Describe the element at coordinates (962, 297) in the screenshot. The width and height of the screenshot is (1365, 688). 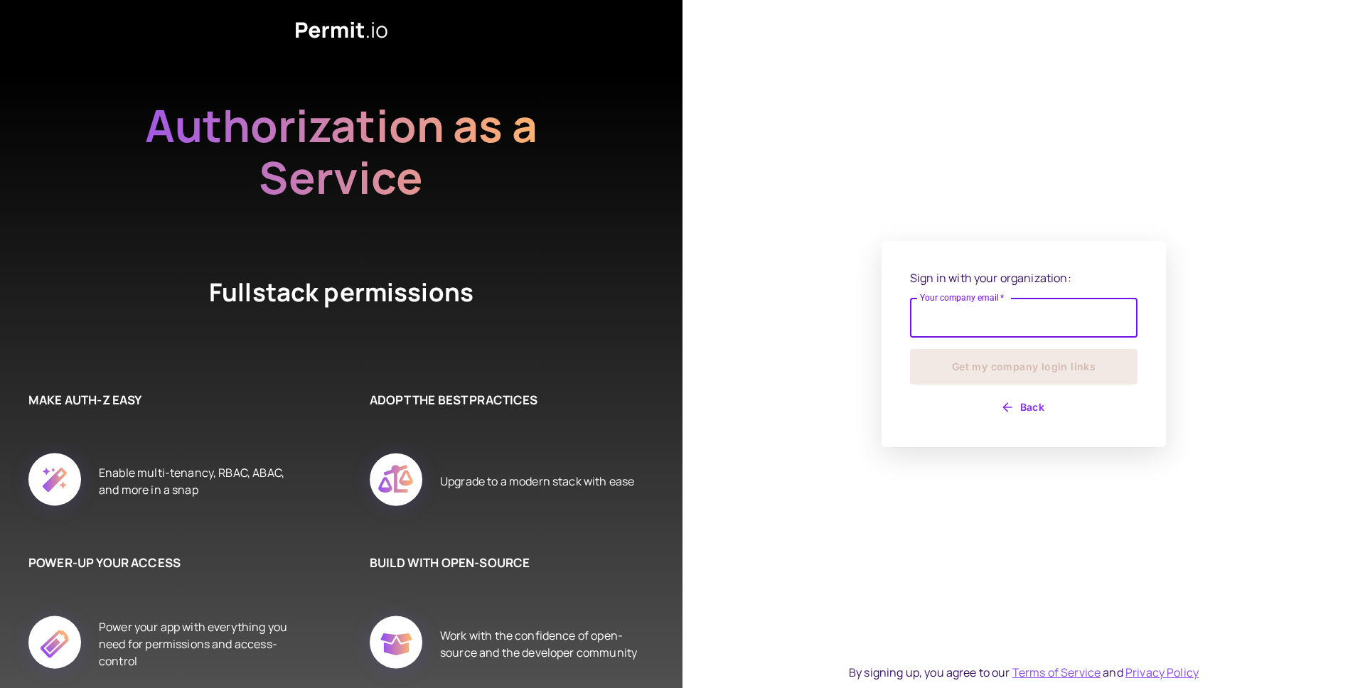
I see `label: Your company email` at that location.